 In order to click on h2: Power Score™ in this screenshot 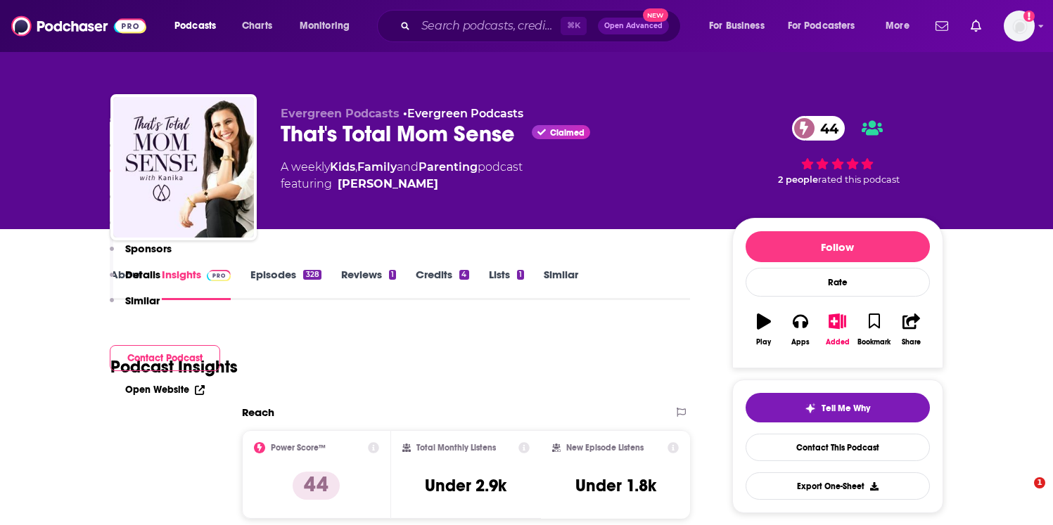, I will do `click(298, 448)`.